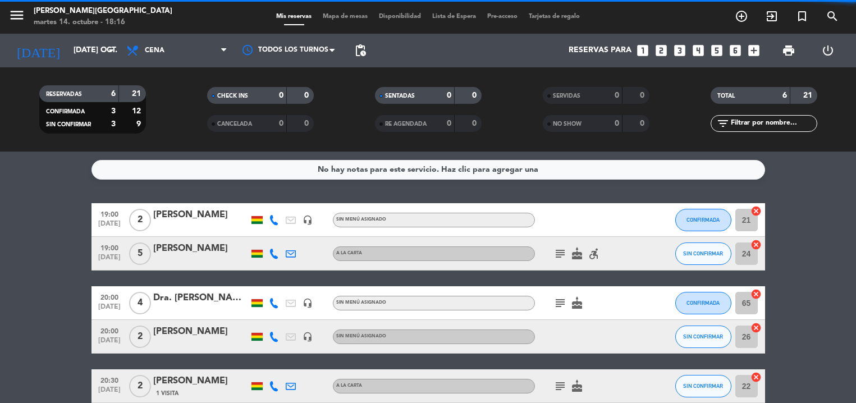 The width and height of the screenshot is (856, 403). I want to click on i: filter_list, so click(723, 124).